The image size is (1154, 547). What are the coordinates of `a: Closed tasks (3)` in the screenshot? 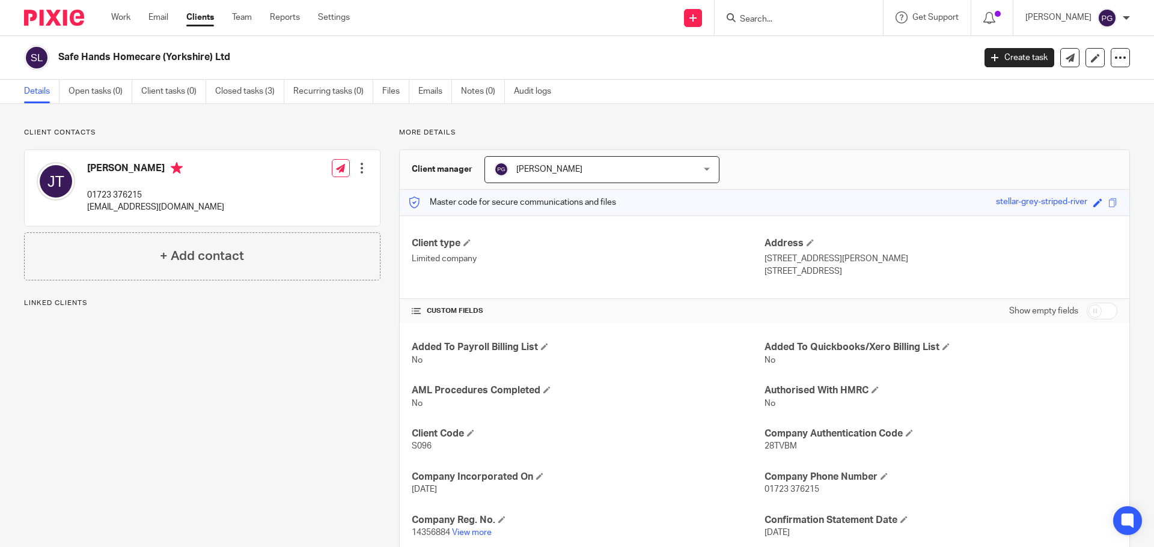 It's located at (249, 91).